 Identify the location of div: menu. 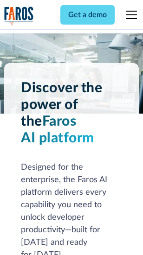
(130, 15).